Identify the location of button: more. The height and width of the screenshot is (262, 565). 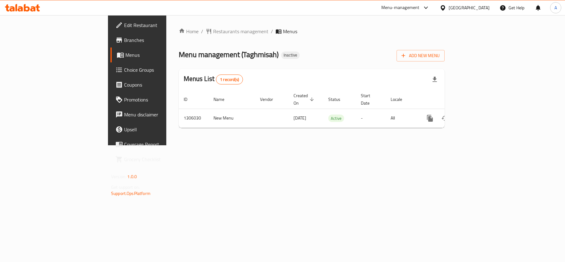
(430, 118).